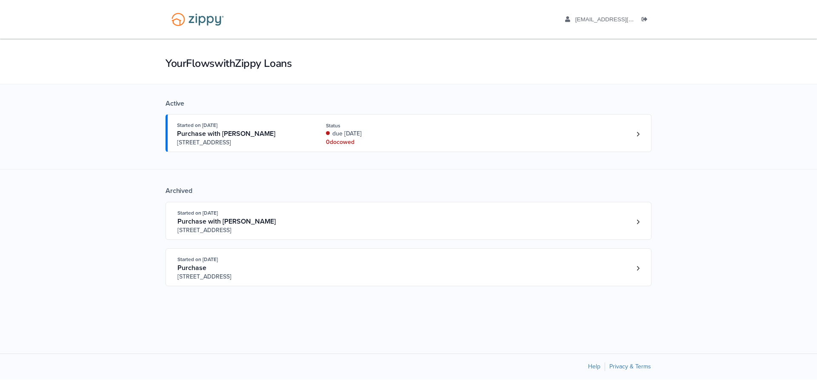 The height and width of the screenshot is (388, 817). Describe the element at coordinates (630, 366) in the screenshot. I see `a: Privacy & Terms` at that location.